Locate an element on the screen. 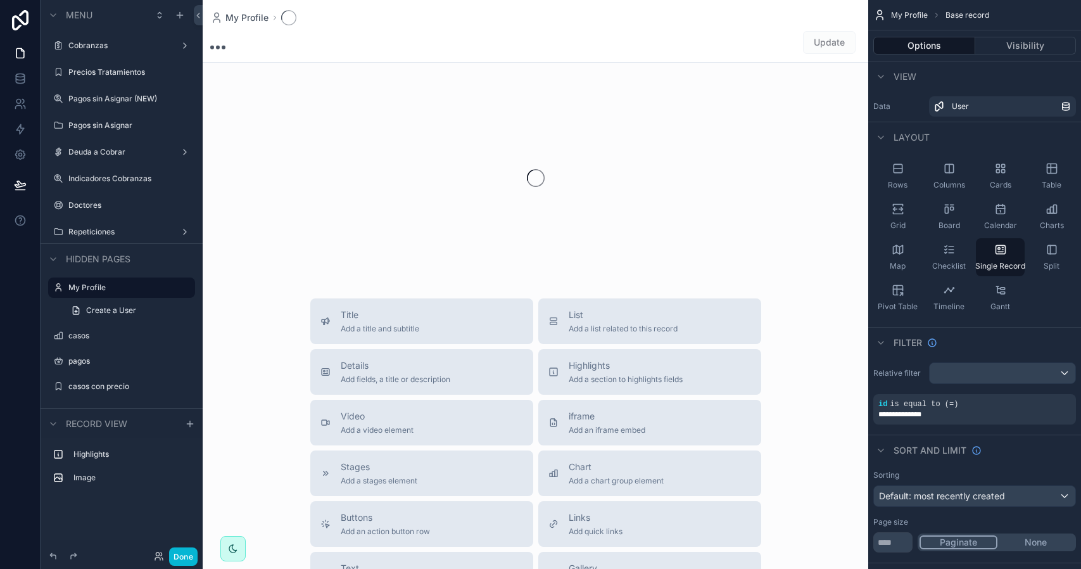 The height and width of the screenshot is (569, 1081). button: Table is located at coordinates (1051, 176).